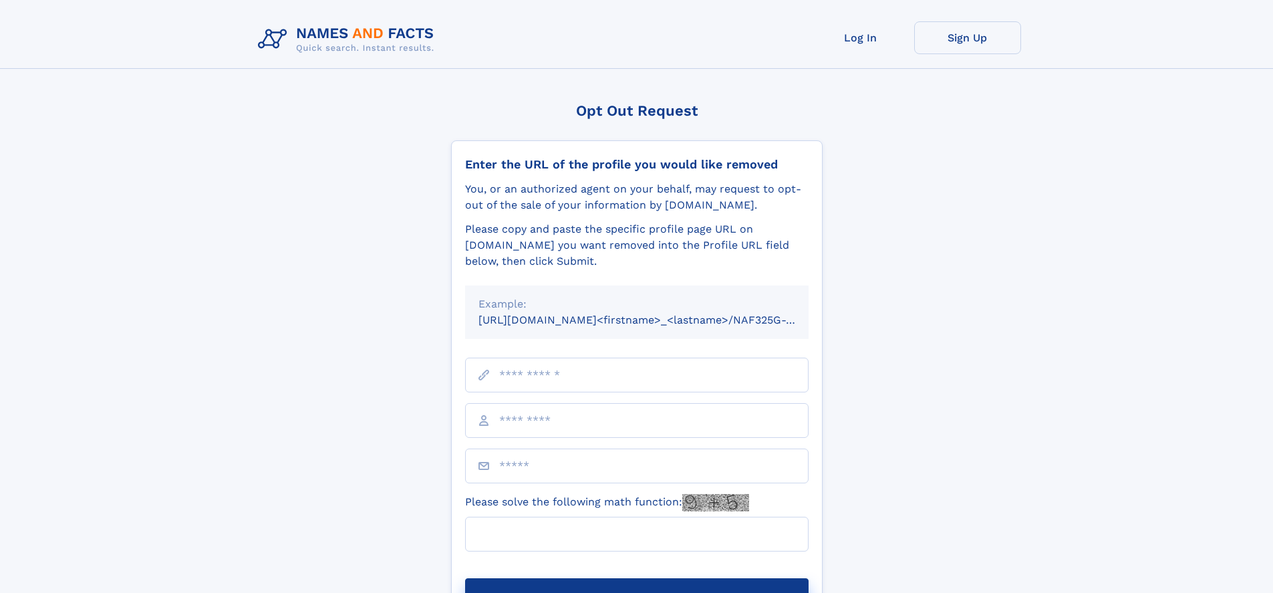  What do you see at coordinates (637, 197) in the screenshot?
I see `div: You, or an authorized agent on your behalf, may request to opt-out of the sale of your informatio...` at bounding box center [637, 197].